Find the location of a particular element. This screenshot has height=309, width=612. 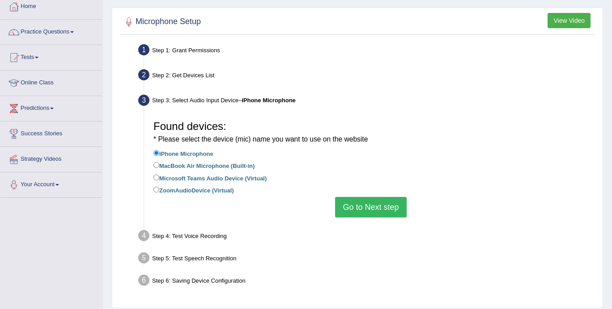

div: Step 5: Test Speech Recognition is located at coordinates (366, 260).